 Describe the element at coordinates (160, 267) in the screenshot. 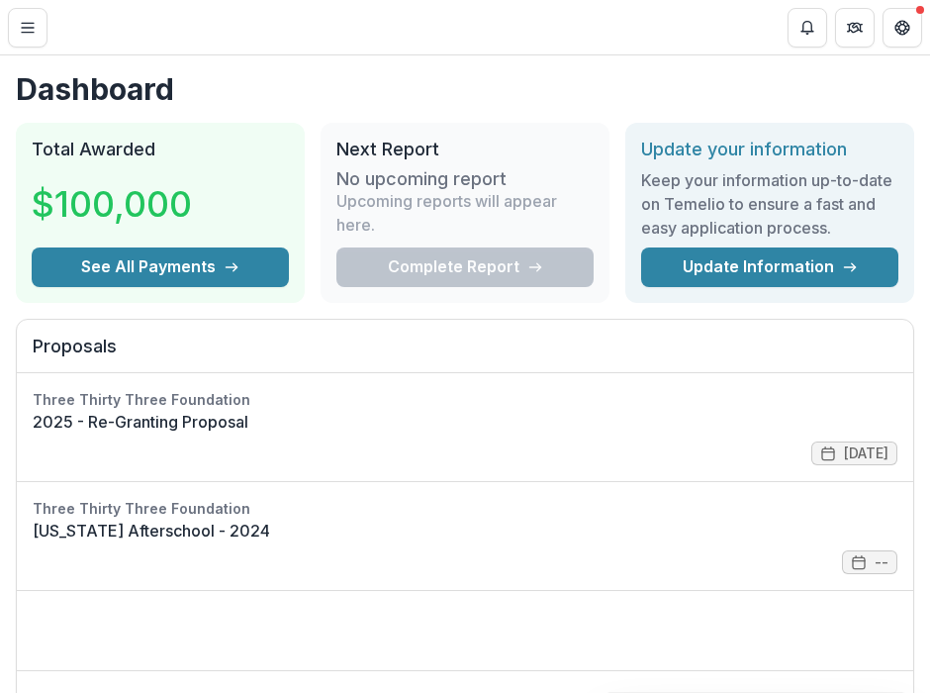

I see `button: See All Payments` at that location.